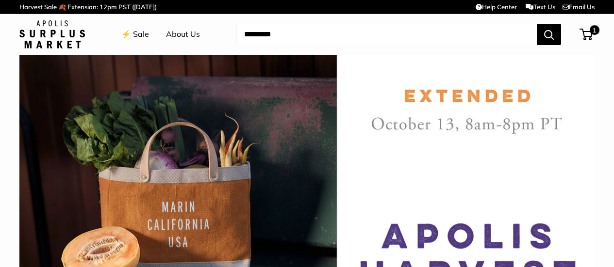 This screenshot has width=614, height=267. Describe the element at coordinates (540, 7) in the screenshot. I see `a: Text Us` at that location.